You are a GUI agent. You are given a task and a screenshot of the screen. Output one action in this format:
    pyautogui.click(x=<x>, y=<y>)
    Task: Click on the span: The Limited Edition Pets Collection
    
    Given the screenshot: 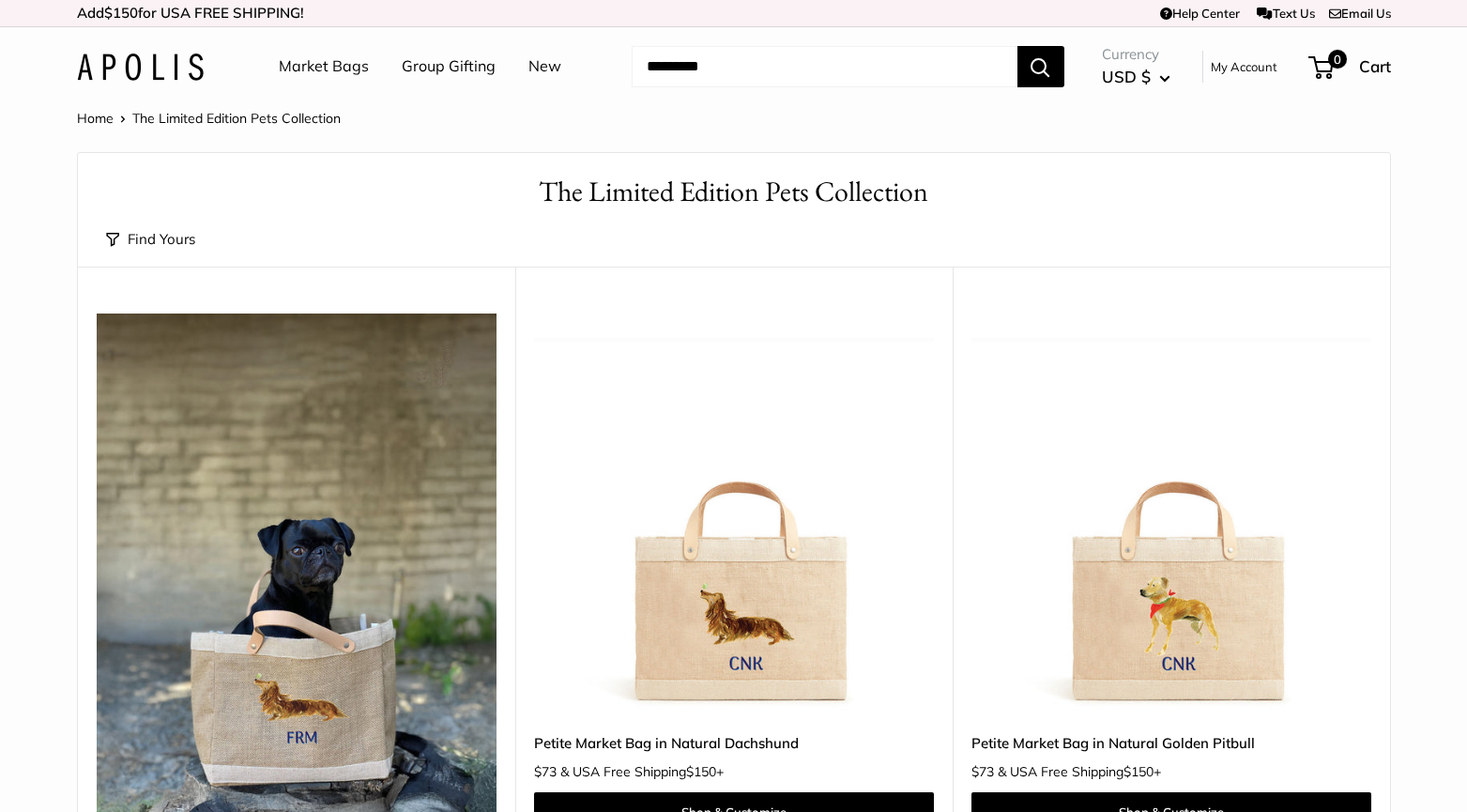 What is the action you would take?
    pyautogui.click(x=237, y=118)
    